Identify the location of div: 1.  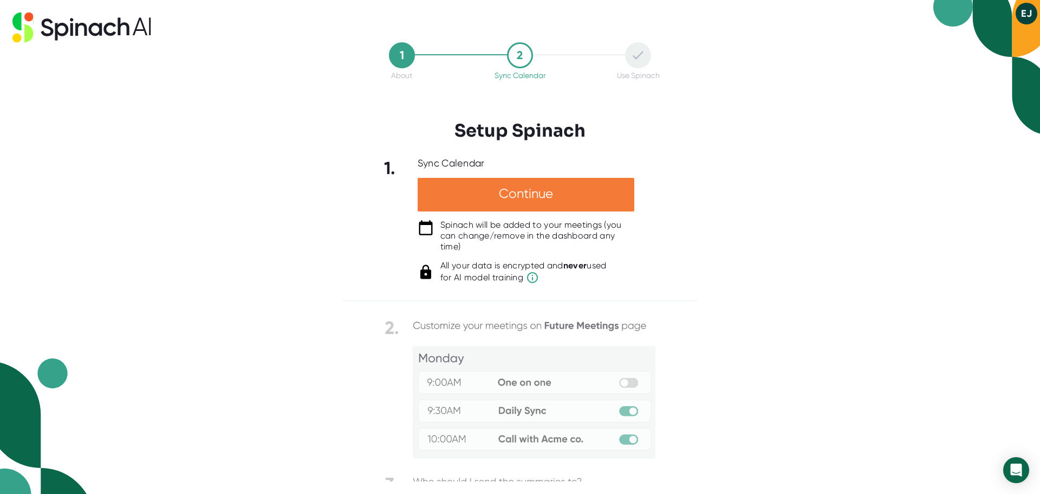
(402, 55).